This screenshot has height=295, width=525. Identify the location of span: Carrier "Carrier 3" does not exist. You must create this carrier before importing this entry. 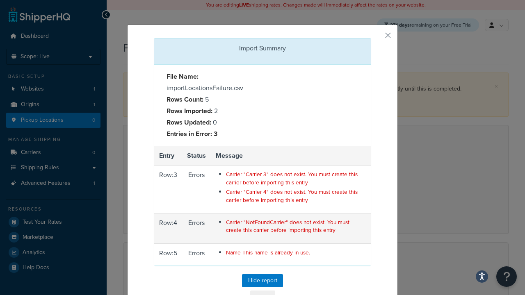
(292, 178).